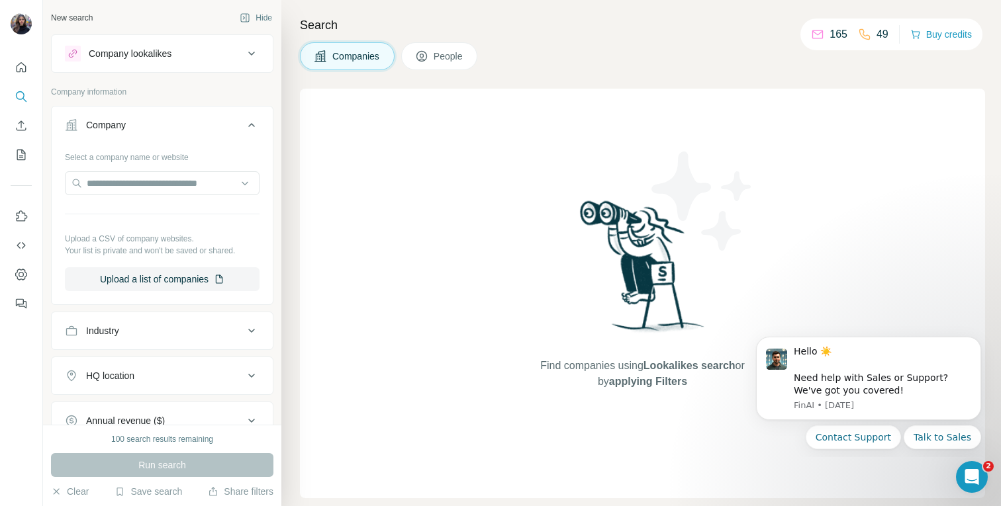  I want to click on div: HQ location, so click(110, 376).